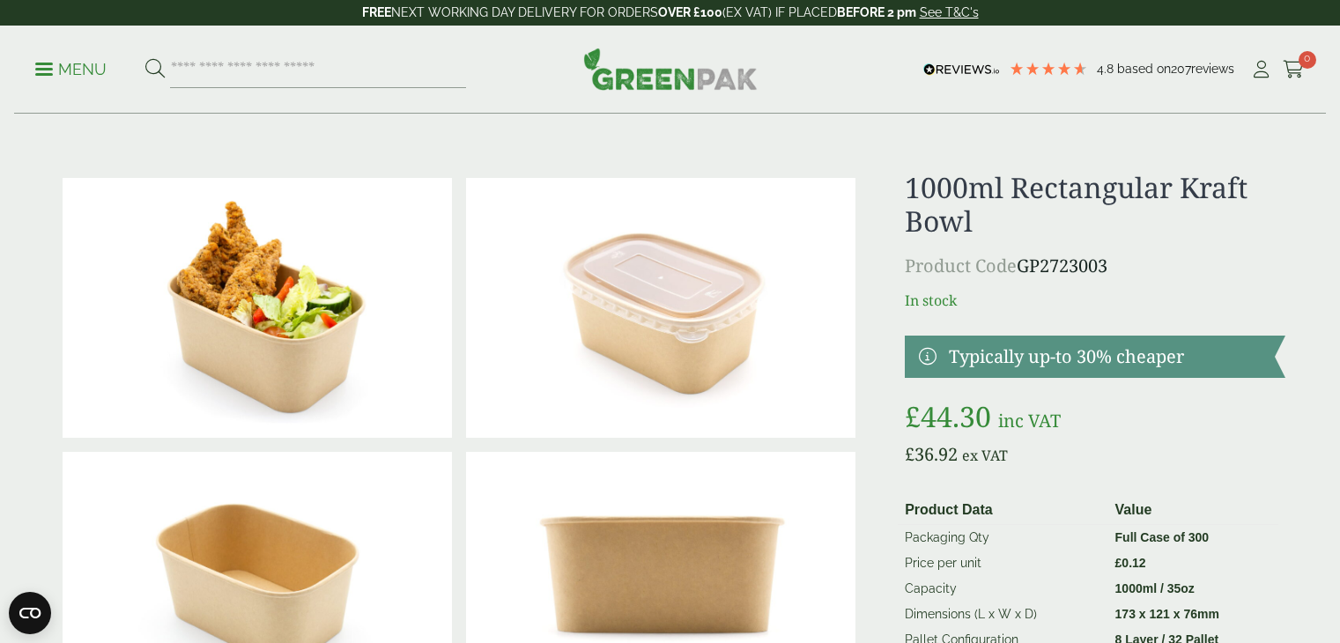 This screenshot has height=643, width=1340. I want to click on p: GP2723003, so click(1094, 266).